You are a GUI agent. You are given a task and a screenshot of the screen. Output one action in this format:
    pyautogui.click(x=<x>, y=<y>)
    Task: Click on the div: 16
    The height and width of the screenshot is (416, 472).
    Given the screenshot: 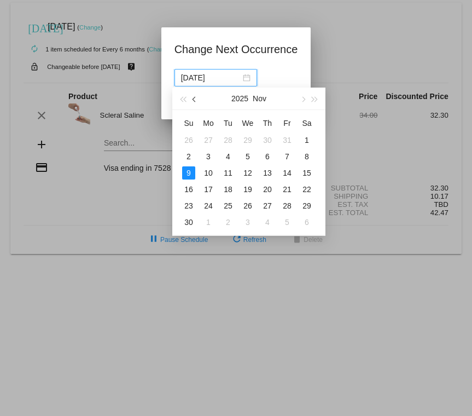 What is the action you would take?
    pyautogui.click(x=189, y=189)
    